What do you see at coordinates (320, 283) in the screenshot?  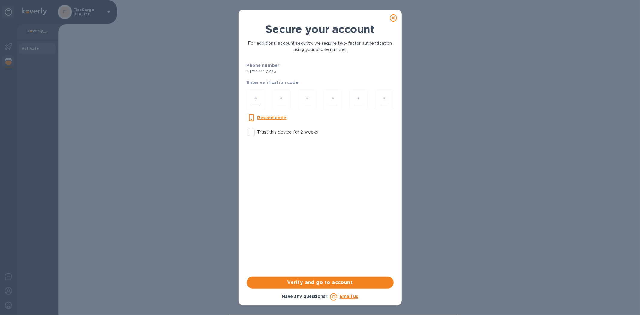 I see `button: Verify and go to account` at bounding box center [320, 283].